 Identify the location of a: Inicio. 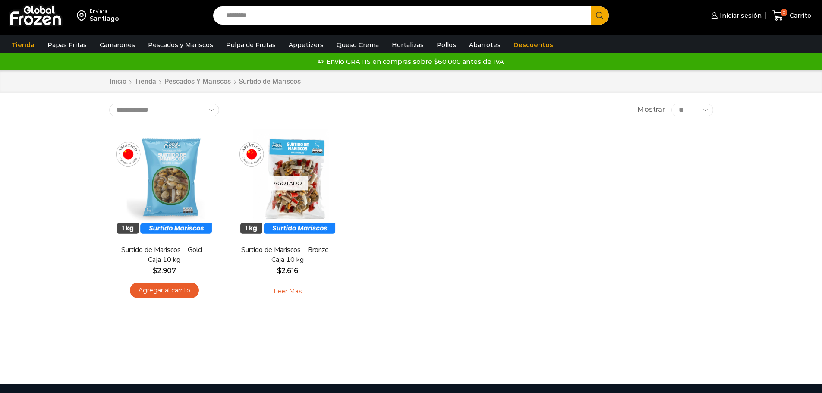
(118, 82).